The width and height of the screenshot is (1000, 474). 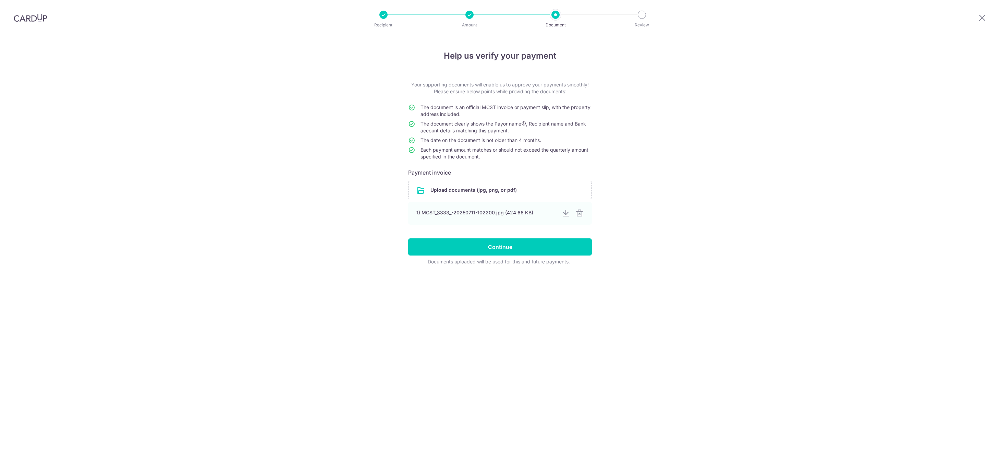 I want to click on p: Your supporting documents will enable us to approve your payments smoothly! Please ensure below p..., so click(x=500, y=88).